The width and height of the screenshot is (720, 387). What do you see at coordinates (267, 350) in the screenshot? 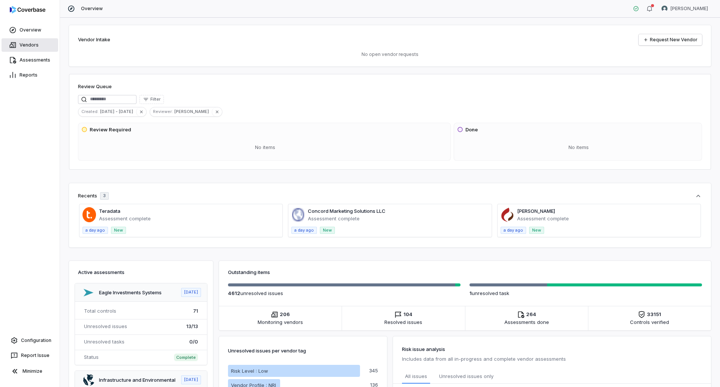
I see `p: Unresolved issues per vendor tag` at bounding box center [267, 350].